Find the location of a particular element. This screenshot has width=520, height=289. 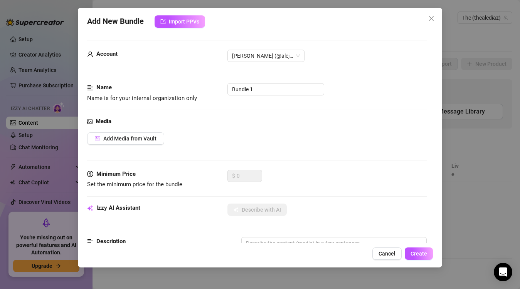

span: close is located at coordinates (431, 18).